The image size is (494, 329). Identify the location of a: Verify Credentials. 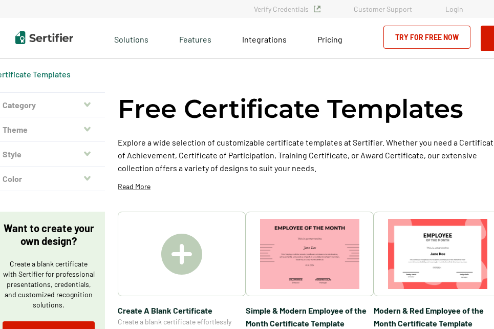
(287, 9).